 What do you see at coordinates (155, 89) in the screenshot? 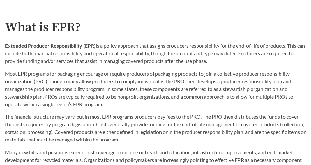
I see `p: Most EPR programs for packaging encourage or require producers of packaging products to join a co...` at bounding box center [155, 89].